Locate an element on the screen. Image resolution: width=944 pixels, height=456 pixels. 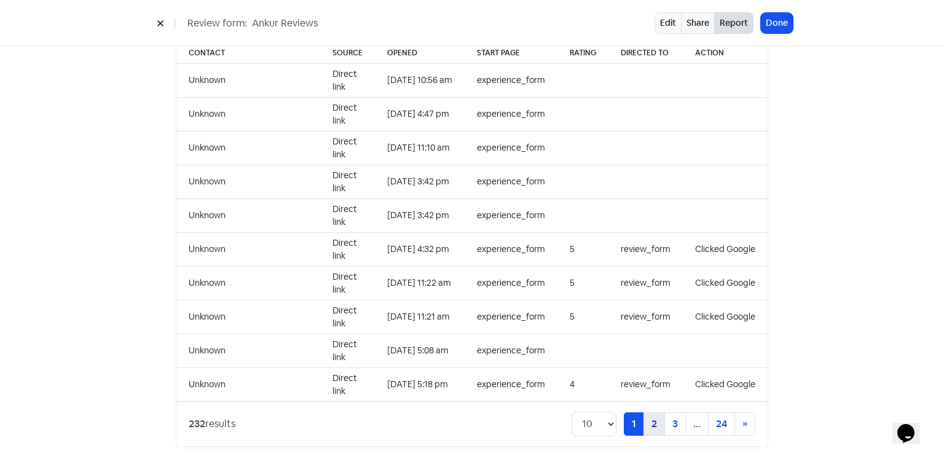
a: Next is located at coordinates (745, 424).